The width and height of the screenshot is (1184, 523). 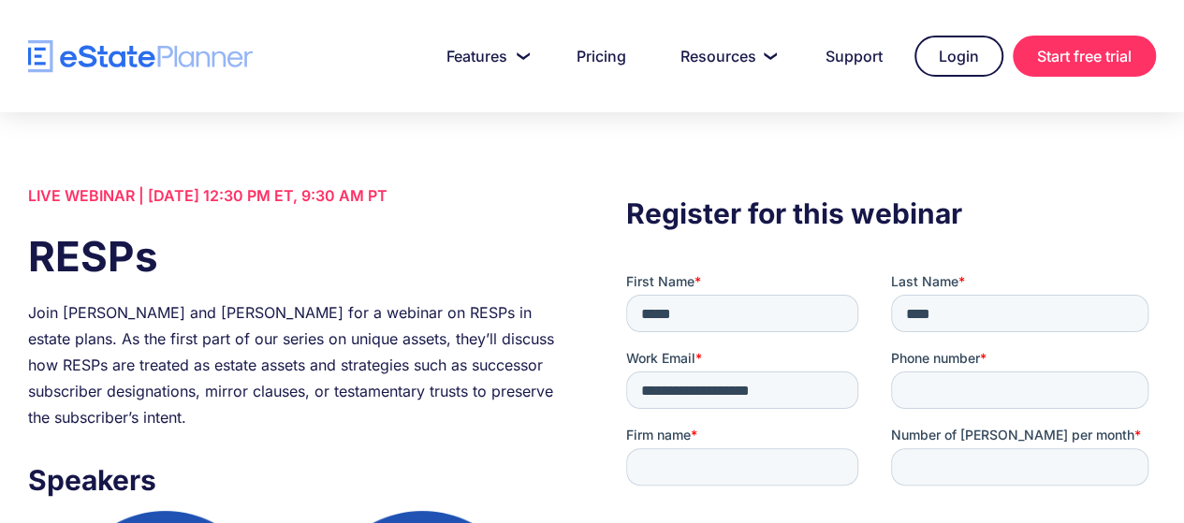 I want to click on h3: Speakers, so click(x=293, y=480).